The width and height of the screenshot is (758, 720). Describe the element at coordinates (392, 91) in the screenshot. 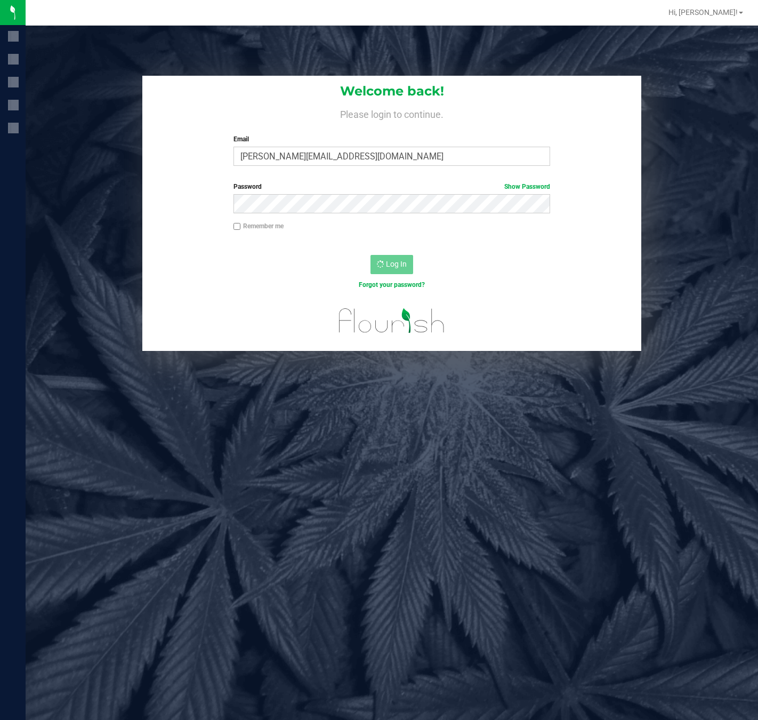

I see `h1: Welcome back!` at that location.